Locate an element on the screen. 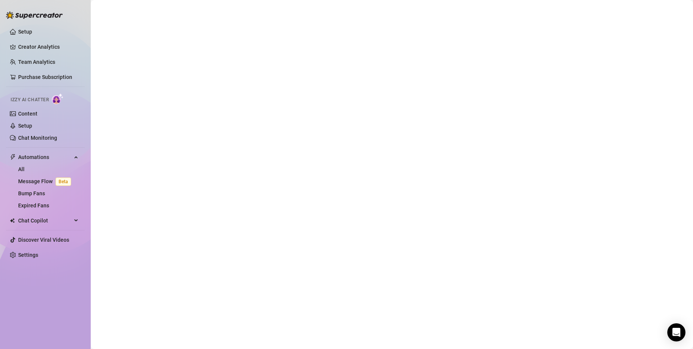  a: Settings is located at coordinates (28, 255).